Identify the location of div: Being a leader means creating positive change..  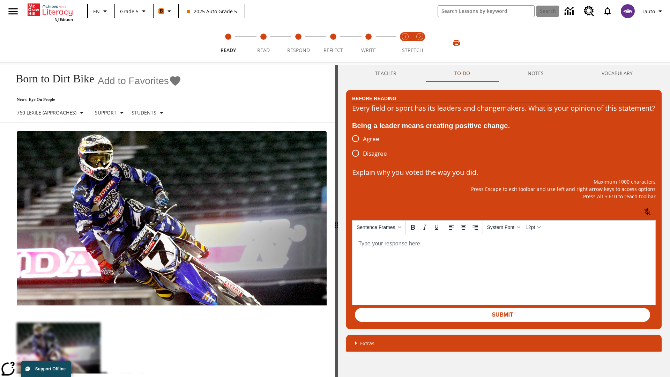
(504, 126).